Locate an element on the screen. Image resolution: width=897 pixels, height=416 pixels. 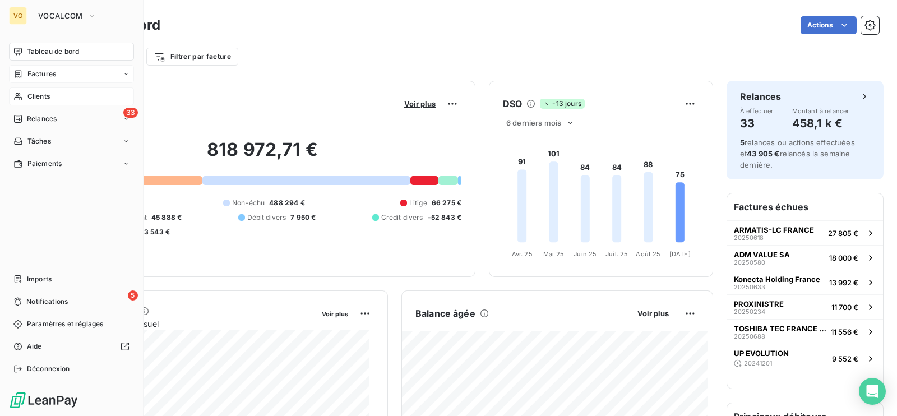
h6: Relances is located at coordinates (760, 96).